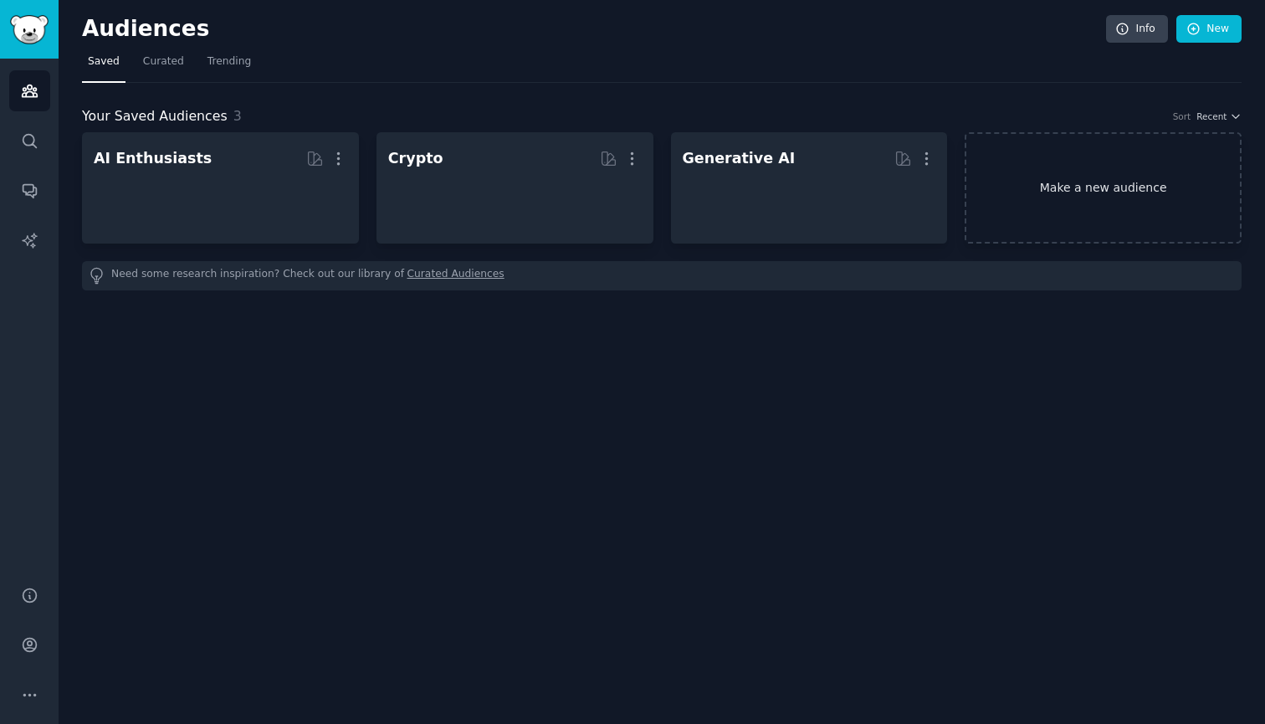 The width and height of the screenshot is (1265, 724). I want to click on a: Curated, so click(163, 65).